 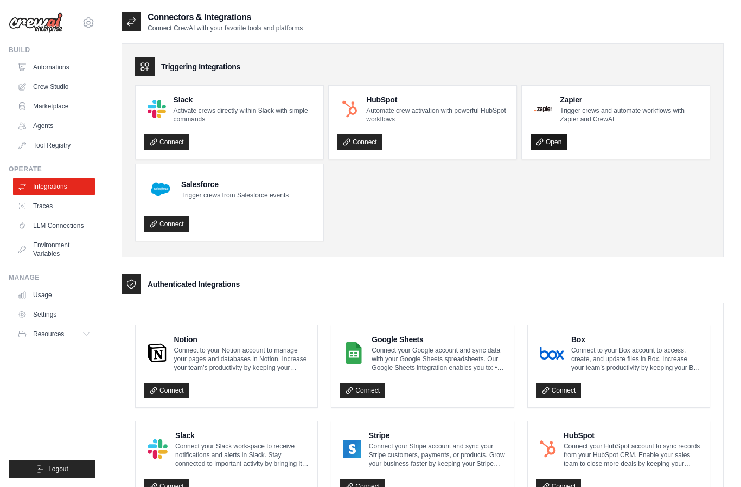 What do you see at coordinates (241, 340) in the screenshot?
I see `h4: Notion` at bounding box center [241, 340].